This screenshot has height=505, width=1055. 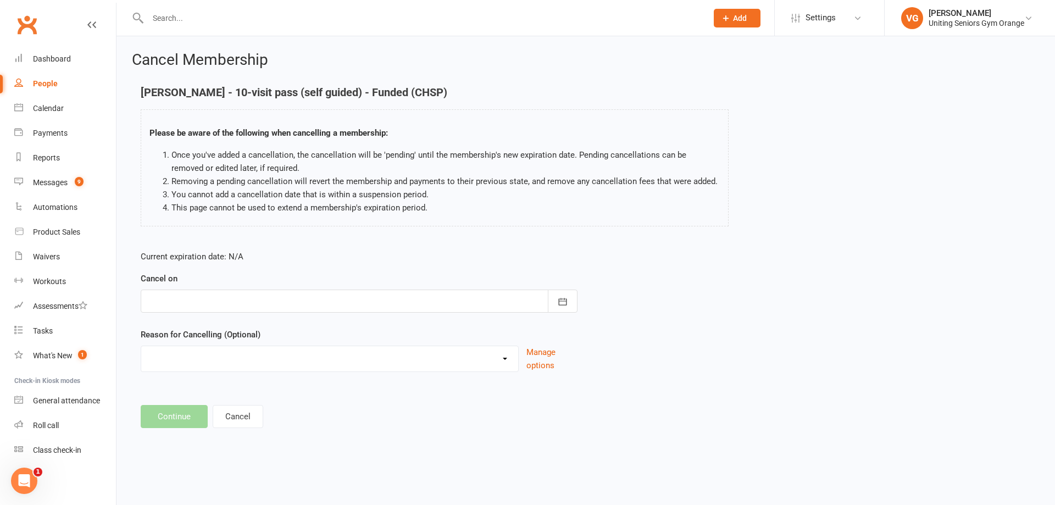 I want to click on li: You cannot add a cancellation date that is within a suspension period., so click(x=446, y=194).